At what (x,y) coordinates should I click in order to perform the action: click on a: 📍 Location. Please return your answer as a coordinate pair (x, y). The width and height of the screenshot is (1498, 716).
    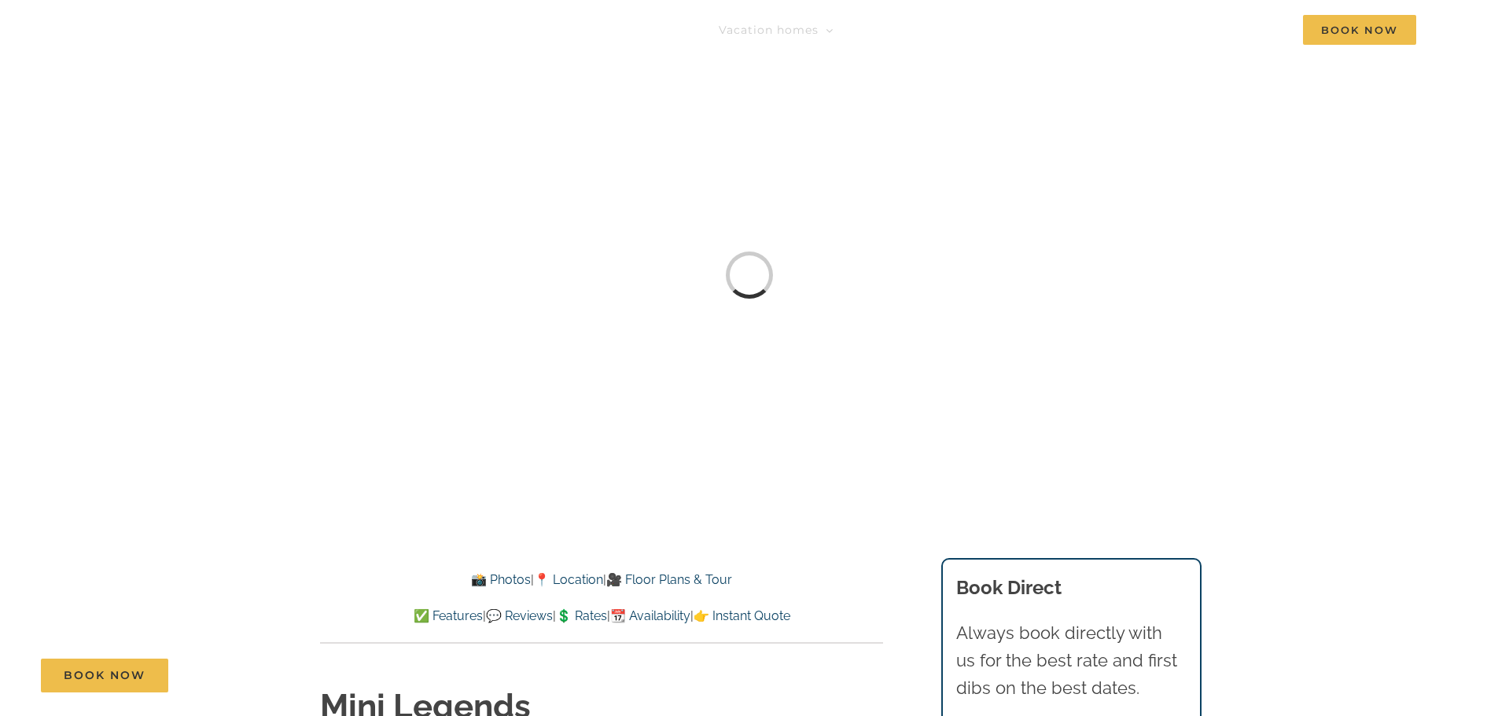
    Looking at the image, I should click on (569, 580).